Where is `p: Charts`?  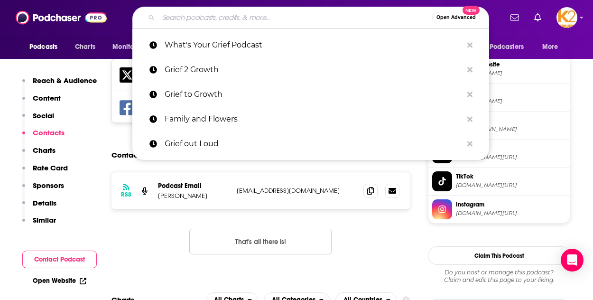 p: Charts is located at coordinates (44, 150).